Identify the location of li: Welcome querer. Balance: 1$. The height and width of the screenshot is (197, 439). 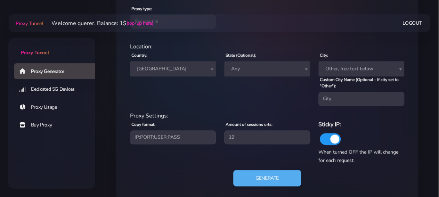
(98, 23).